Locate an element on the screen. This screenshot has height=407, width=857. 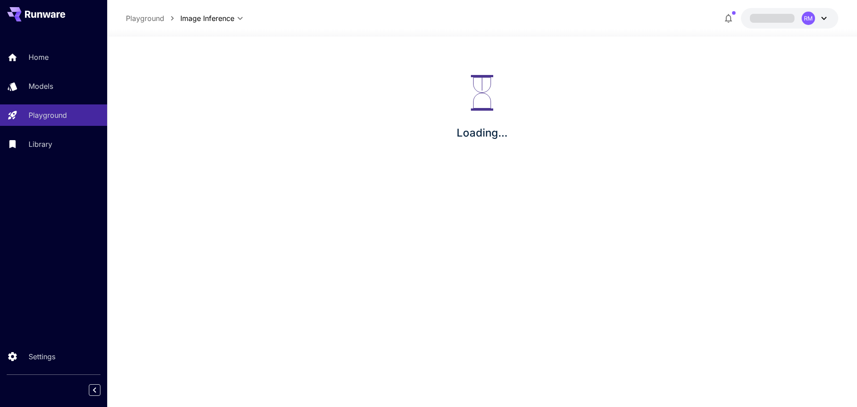
p: Home is located at coordinates (38, 57).